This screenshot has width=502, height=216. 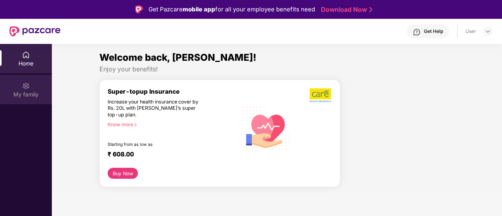 I want to click on img: svg+xml;base64,PHN2ZyB3aWR0aD0iMjAiIGhlaWdodD0iMjAiIHZpZXdCb3g9IjAgMCAyMCAyMCIgZmlsbD0ibm9uZSIgeG..., so click(x=26, y=86).